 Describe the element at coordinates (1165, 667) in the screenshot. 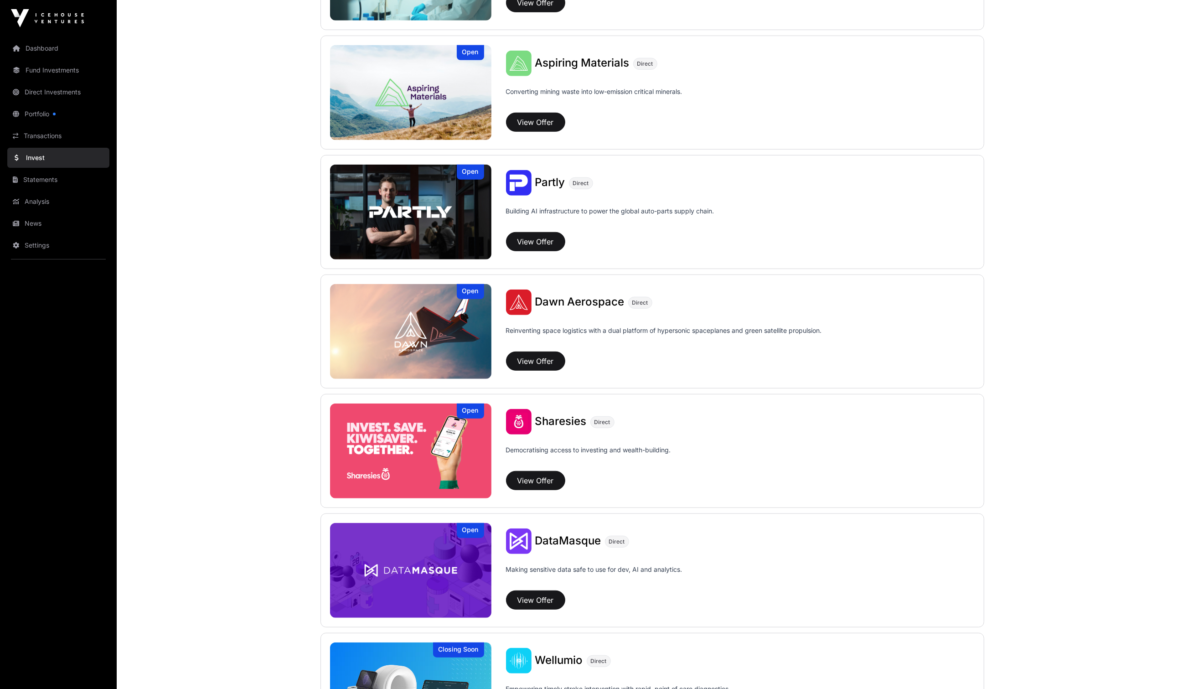

I see `div: Chat Widget` at that location.